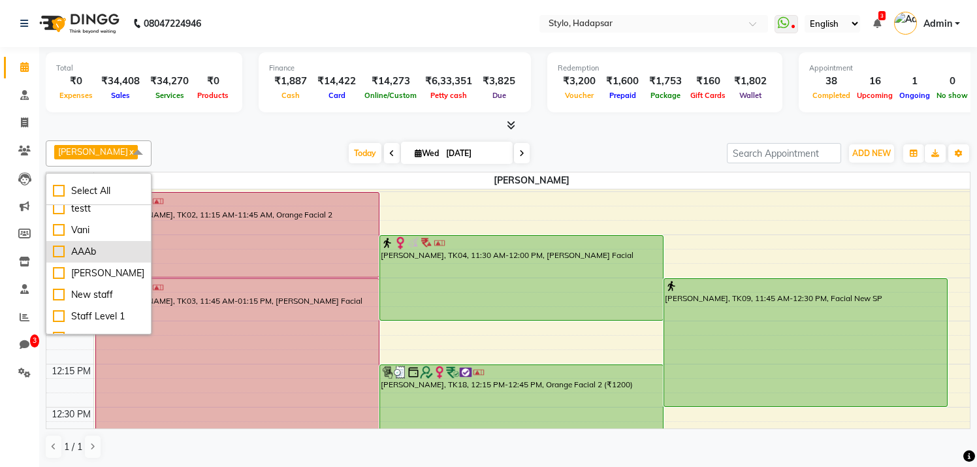 Image resolution: width=977 pixels, height=467 pixels. I want to click on img: Admin, so click(906, 23).